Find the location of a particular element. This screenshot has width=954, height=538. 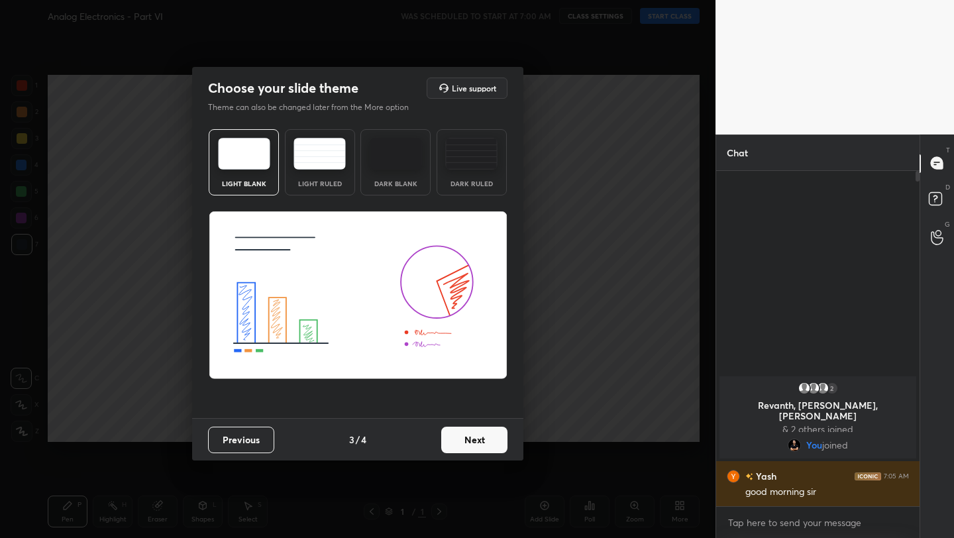

div: 2 is located at coordinates (832, 388).